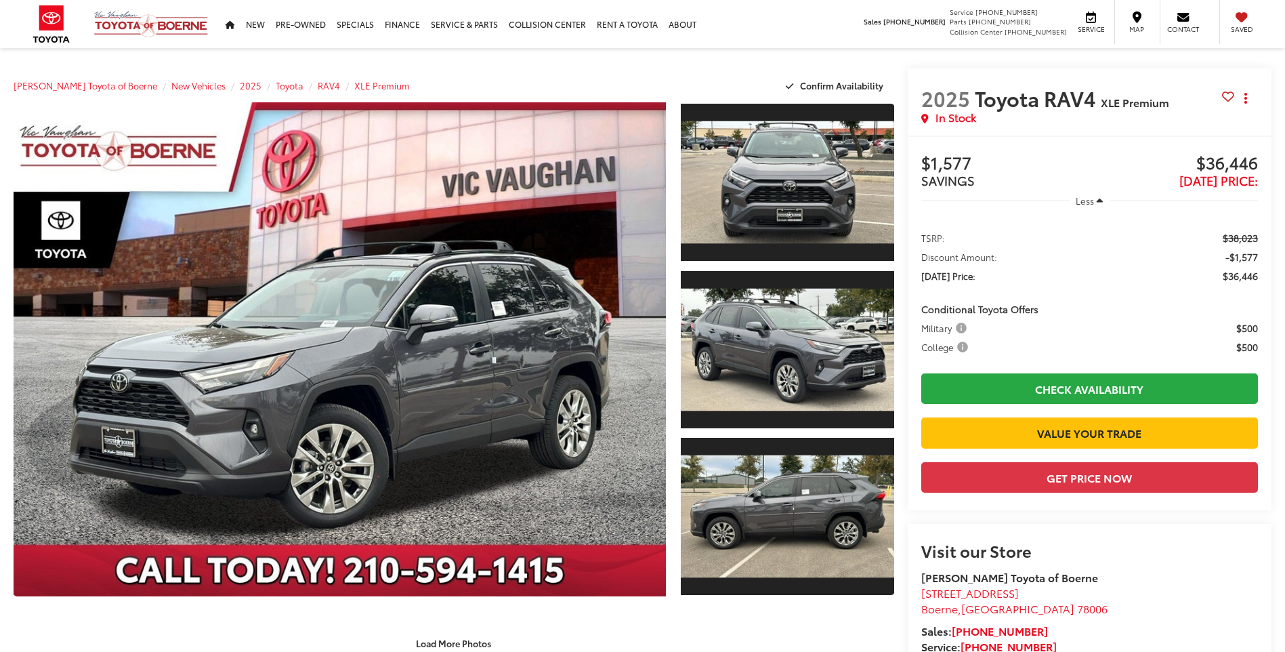 The width and height of the screenshot is (1285, 652). Describe the element at coordinates (289, 85) in the screenshot. I see `span: Toyota` at that location.